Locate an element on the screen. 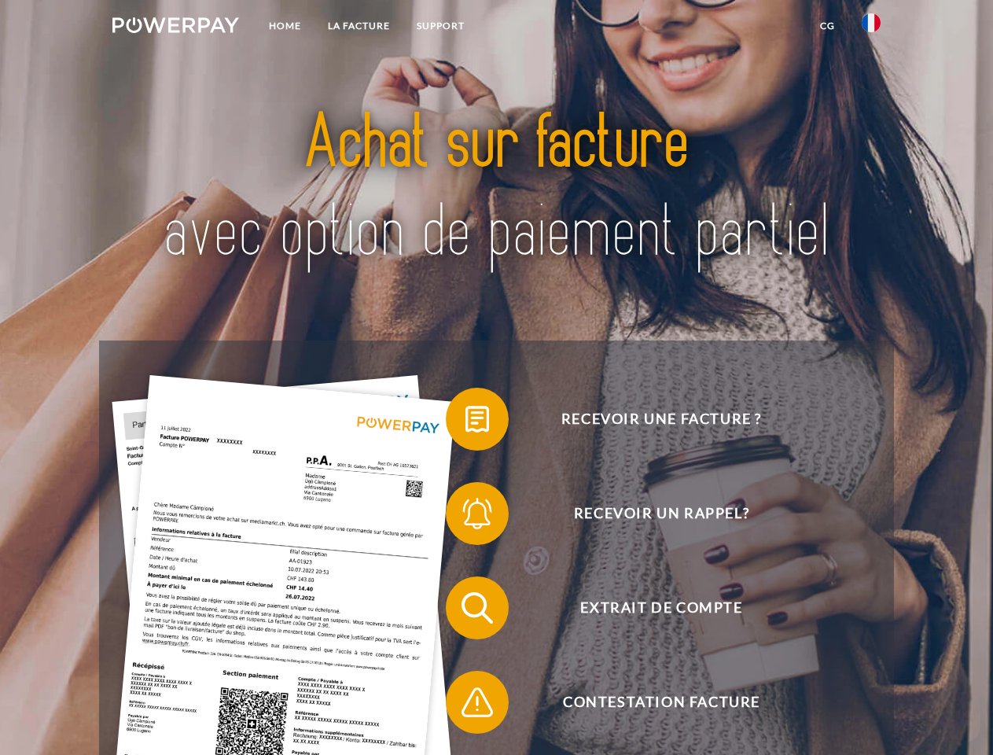 This screenshot has width=993, height=755. a: Support is located at coordinates (440, 26).